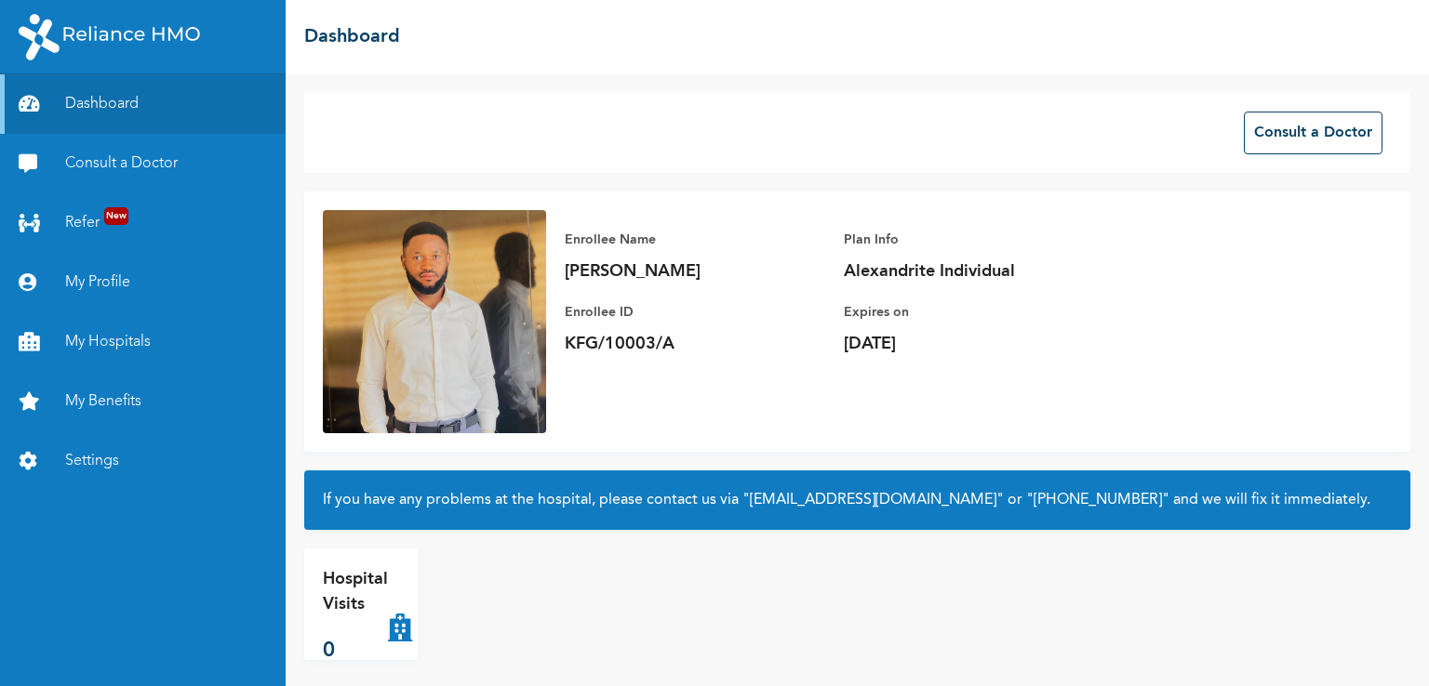  Describe the element at coordinates (434, 322) in the screenshot. I see `img: Enrollee` at that location.